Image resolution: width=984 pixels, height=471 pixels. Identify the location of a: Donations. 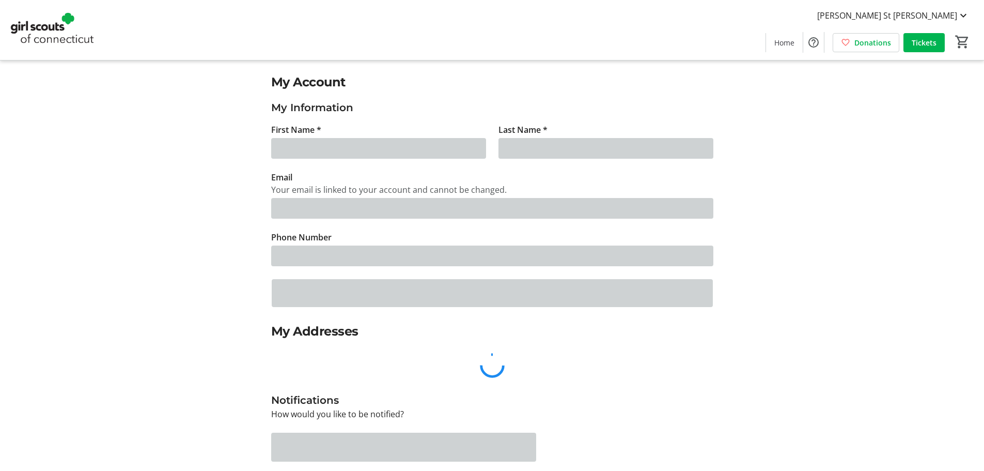
(866, 42).